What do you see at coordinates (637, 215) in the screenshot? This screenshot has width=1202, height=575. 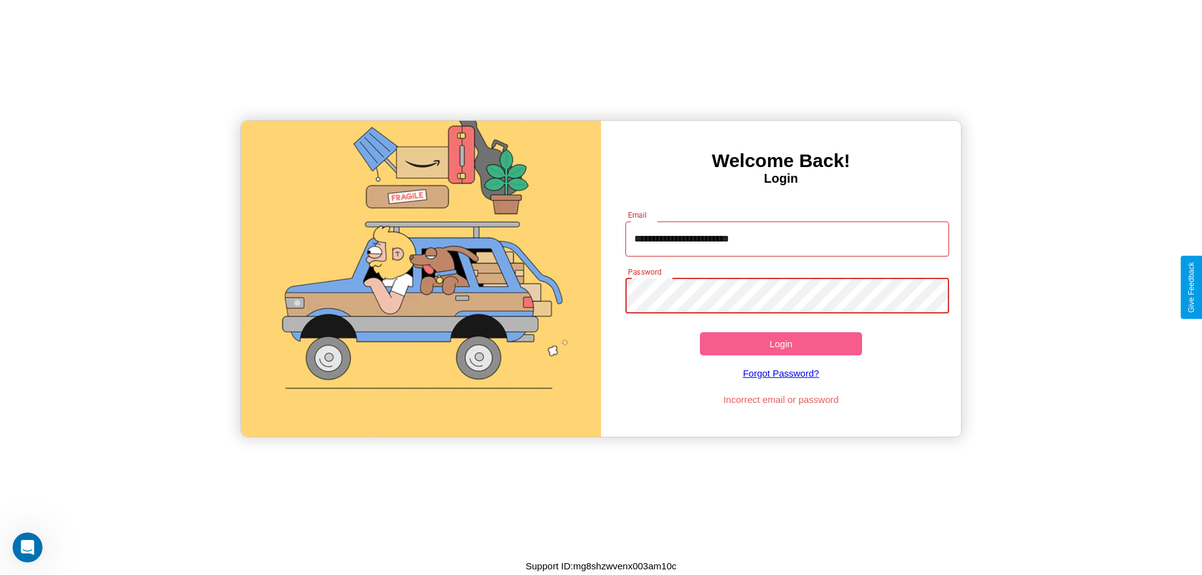 I see `label: Email` at bounding box center [637, 215].